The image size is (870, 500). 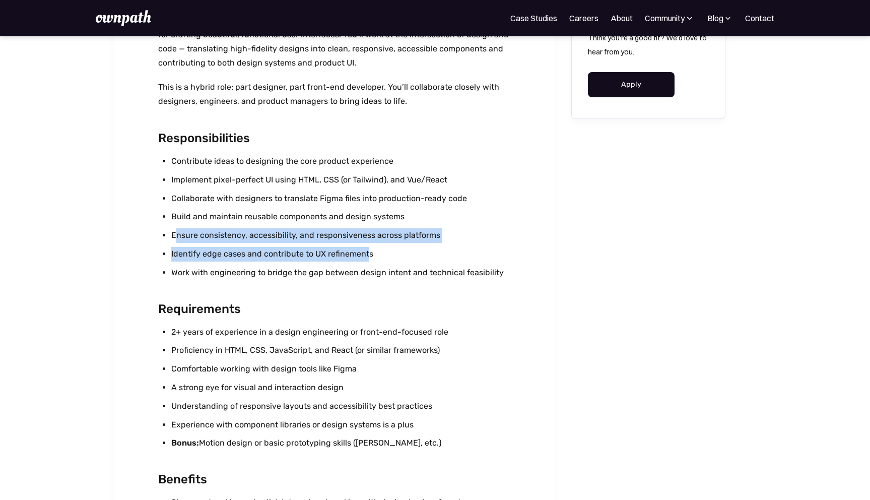 What do you see at coordinates (341, 254) in the screenshot?
I see `li: Identify edge cases and contribute to UX refinements` at bounding box center [341, 254].